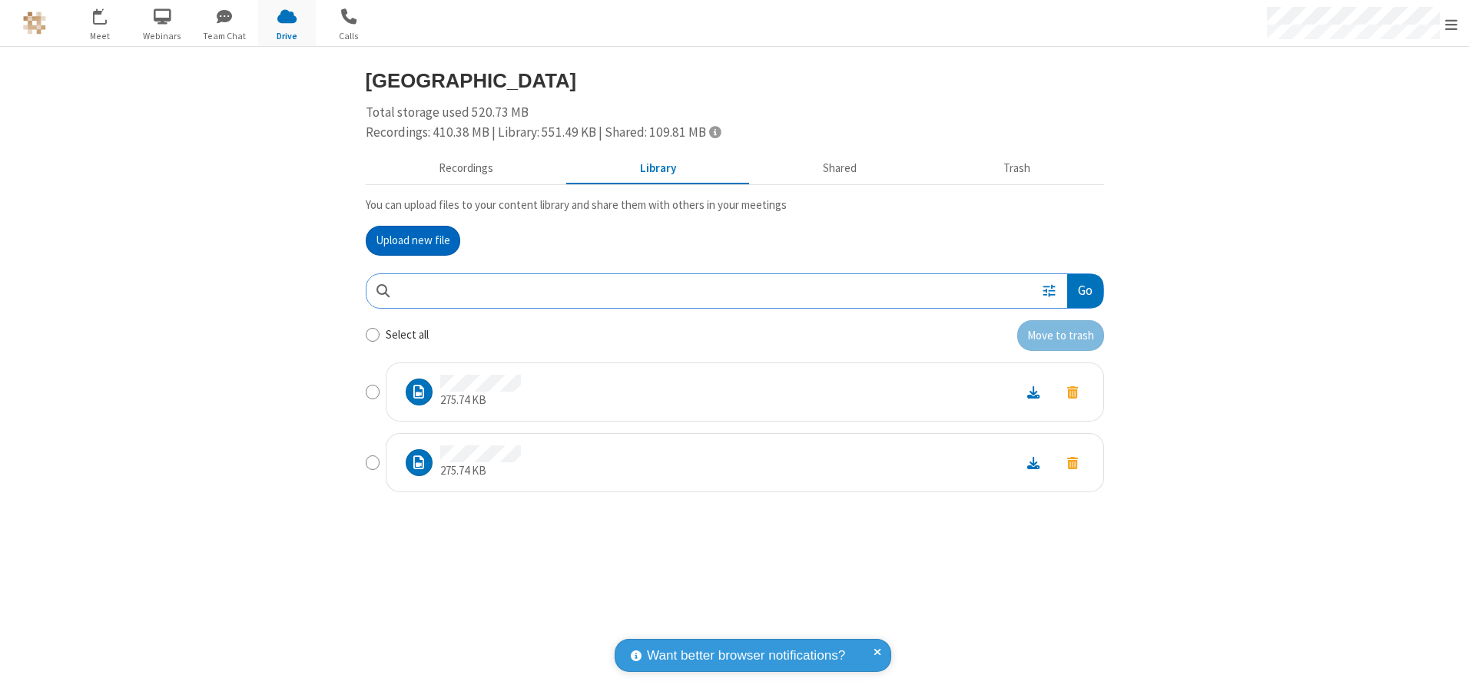  I want to click on span: Calls, so click(349, 36).